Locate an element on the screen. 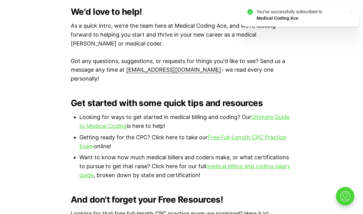 The height and width of the screenshot is (214, 363). a: Ultimate Guide to Medical Coding is located at coordinates (184, 121).